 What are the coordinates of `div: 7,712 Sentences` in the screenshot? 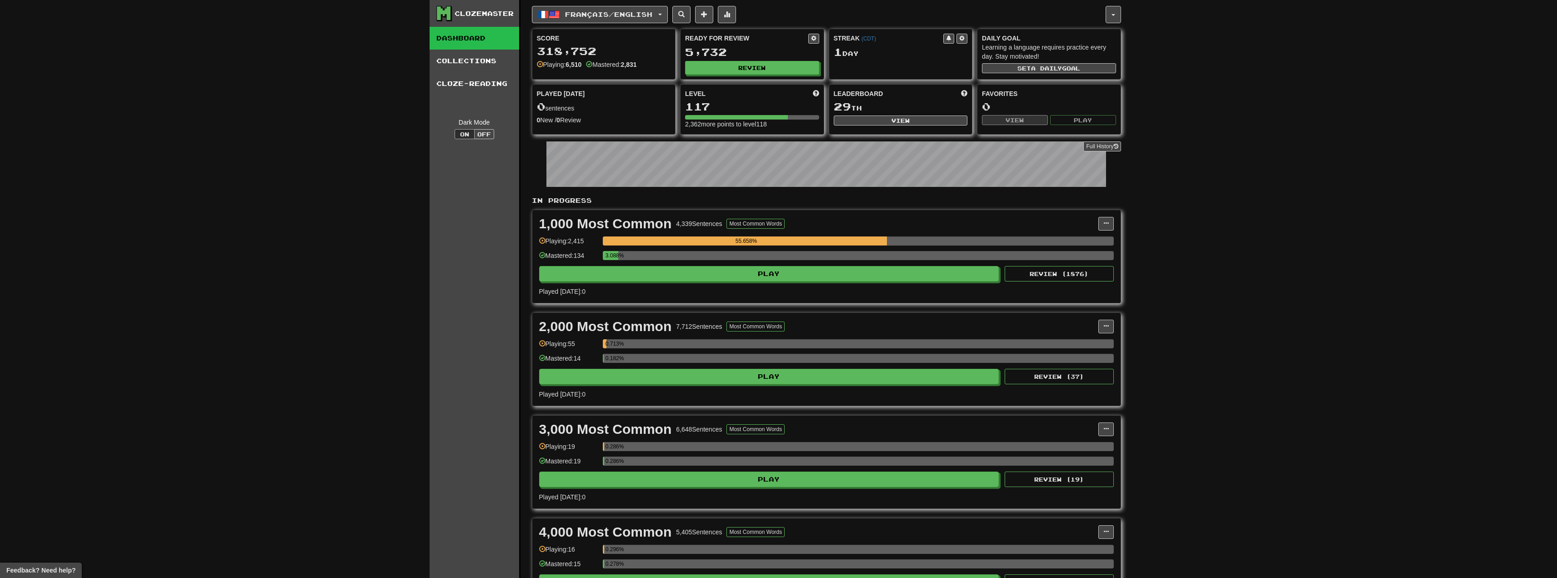 It's located at (699, 326).